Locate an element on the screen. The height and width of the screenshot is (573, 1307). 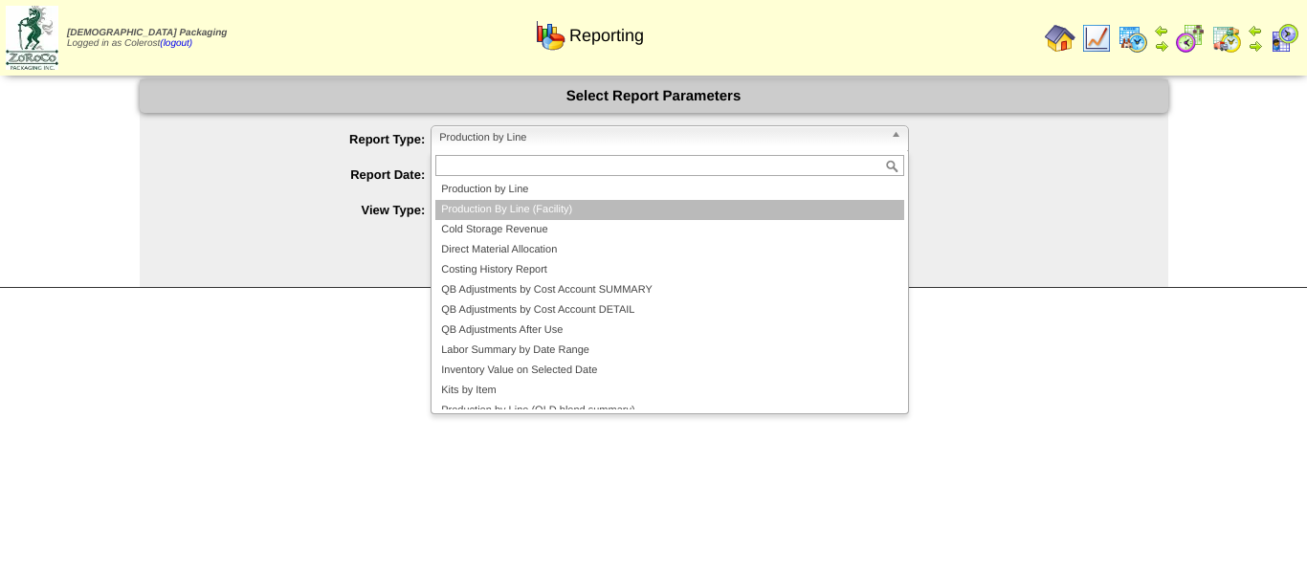
li: Direct Material Allocation is located at coordinates (670, 250).